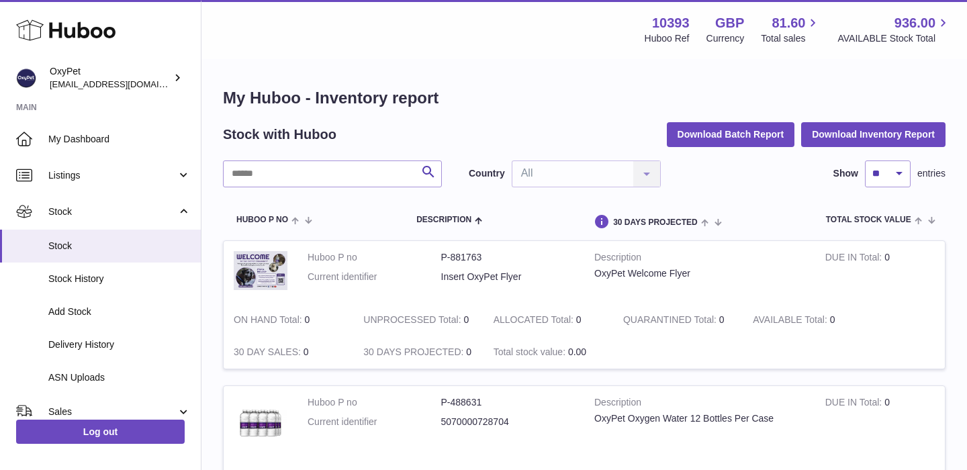  I want to click on span: 81.60, so click(789, 23).